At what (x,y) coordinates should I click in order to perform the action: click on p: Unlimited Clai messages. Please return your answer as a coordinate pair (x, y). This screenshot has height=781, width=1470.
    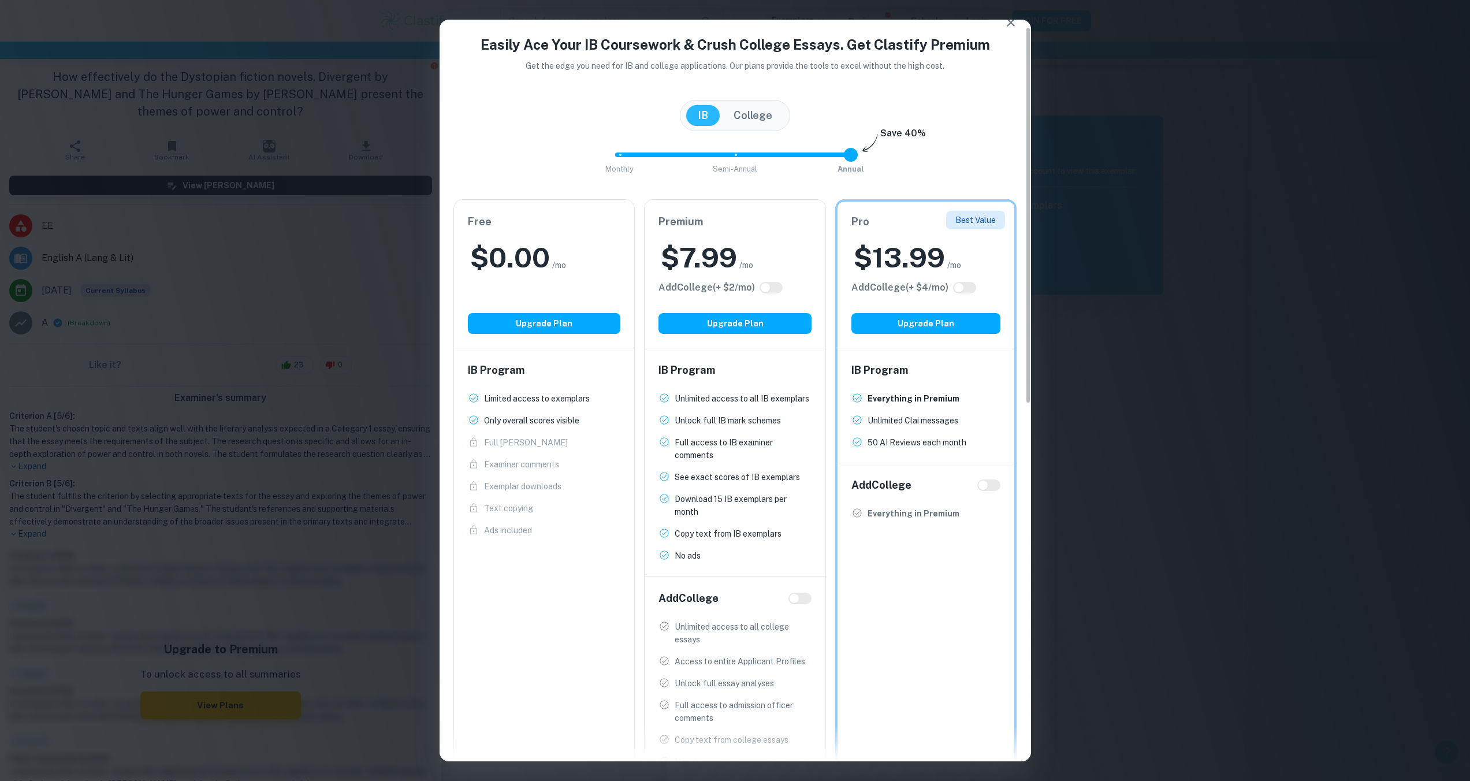
    Looking at the image, I should click on (912, 420).